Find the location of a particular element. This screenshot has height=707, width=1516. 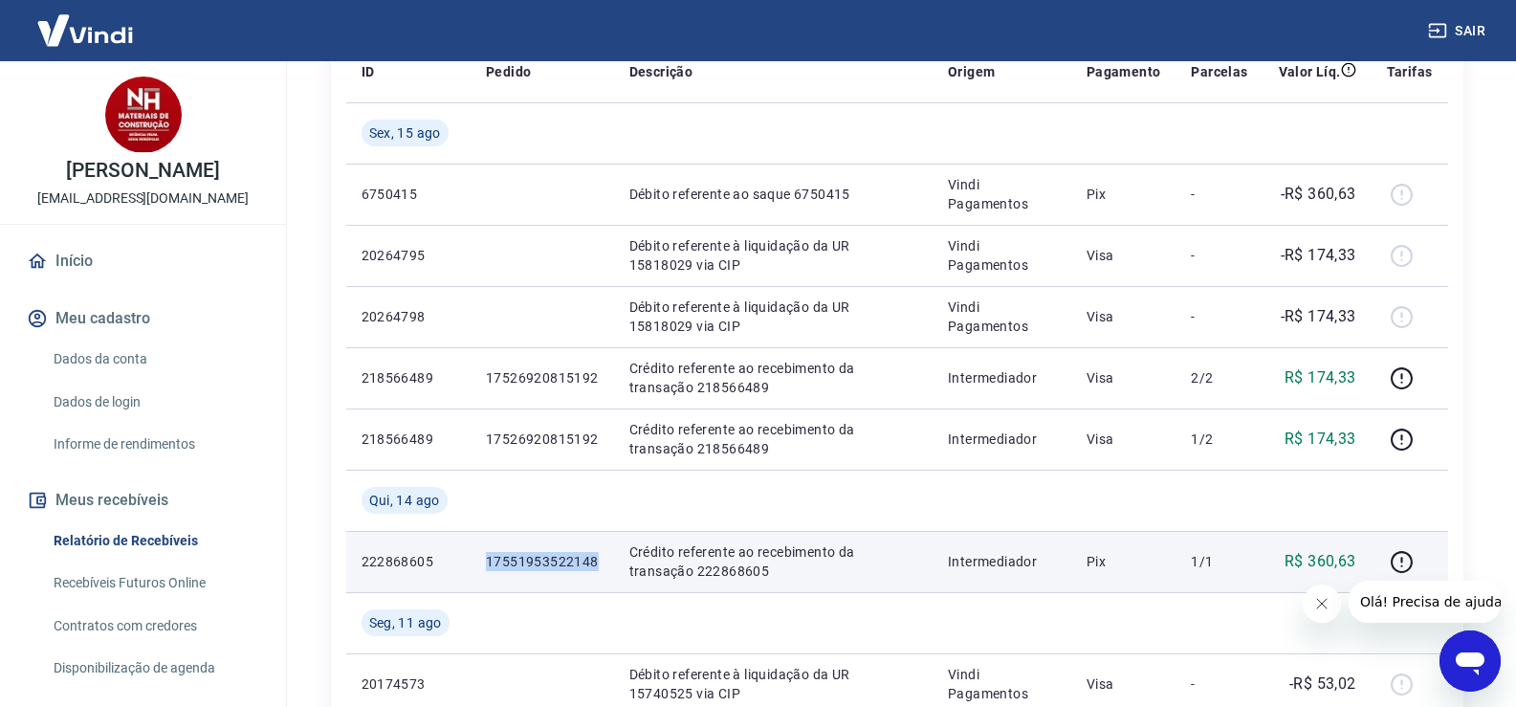

p: Crédito referente ao recebimento da transação 222868605 is located at coordinates (773, 561).